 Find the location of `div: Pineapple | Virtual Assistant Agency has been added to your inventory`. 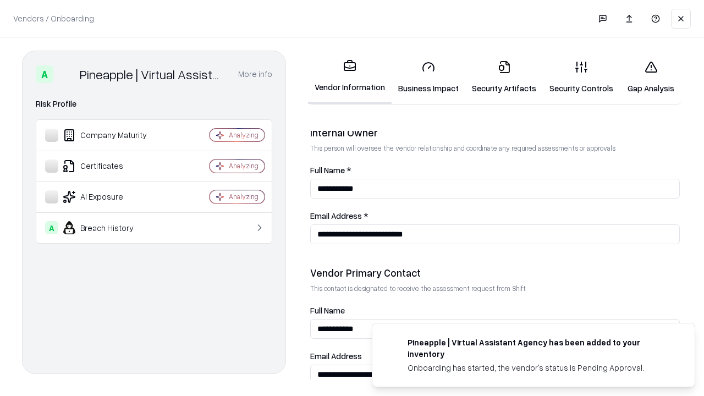

div: Pineapple | Virtual Assistant Agency has been added to your inventory is located at coordinates (538, 348).